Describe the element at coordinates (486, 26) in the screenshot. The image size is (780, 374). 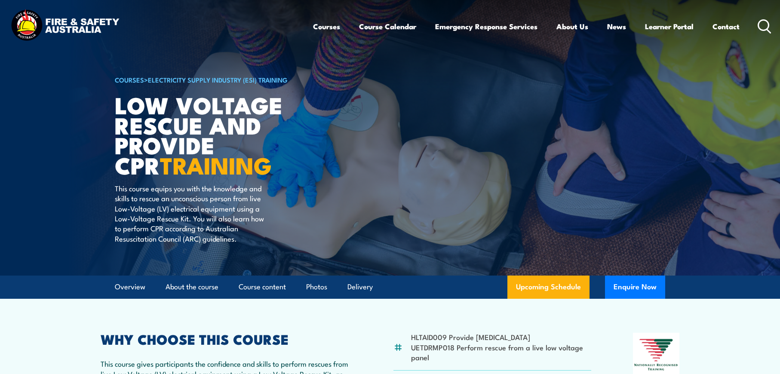
I see `a: Emergency Response Services` at that location.